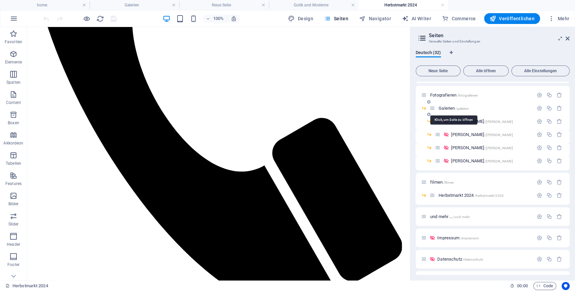 The image size is (575, 291). Describe the element at coordinates (219, 19) in the screenshot. I see `h6: 100%` at that location.